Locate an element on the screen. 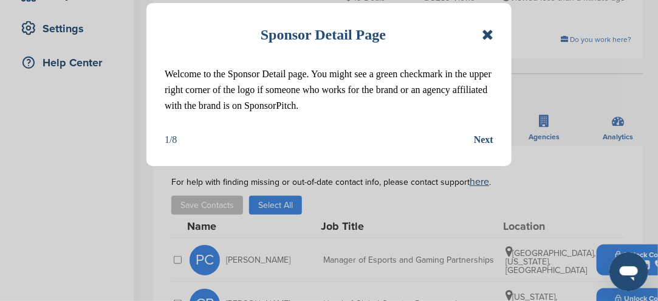 The width and height of the screenshot is (658, 301). div: Next is located at coordinates (483, 140).